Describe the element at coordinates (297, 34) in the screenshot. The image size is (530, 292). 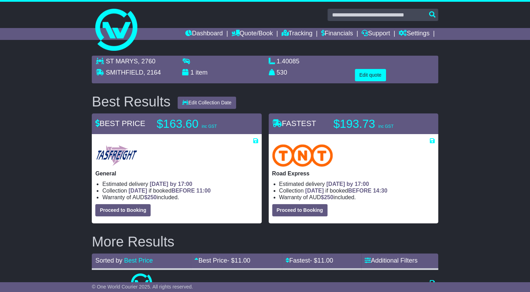
I see `a: Tracking` at that location.